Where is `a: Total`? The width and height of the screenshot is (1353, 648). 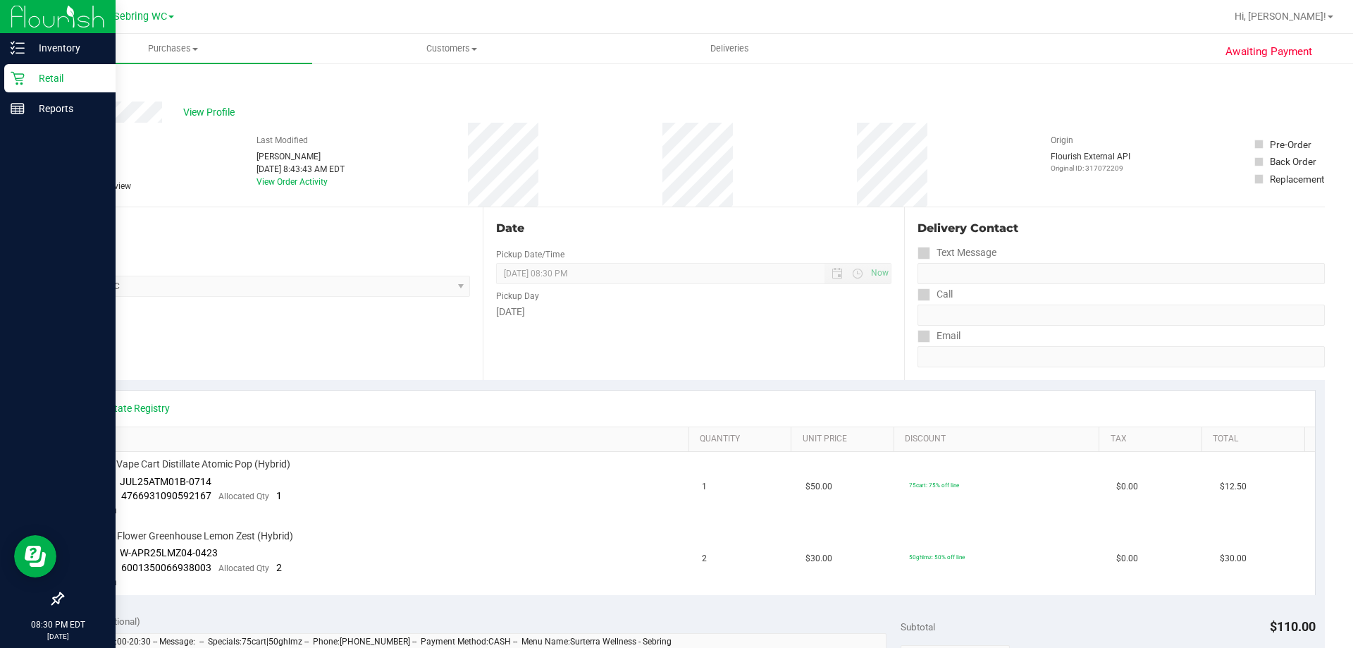
a: Total is located at coordinates (1256, 439).